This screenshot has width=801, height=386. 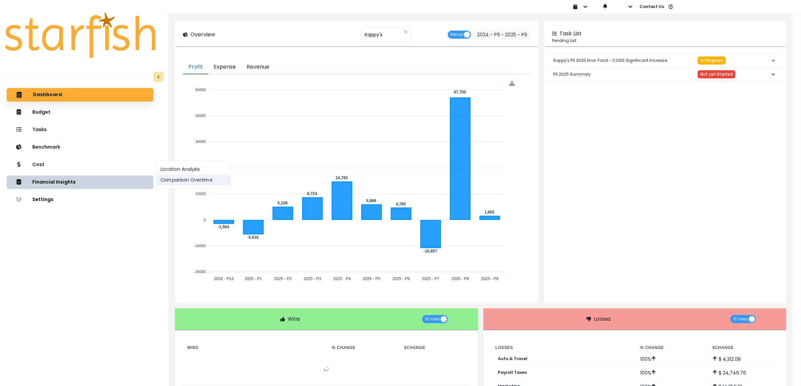 I want to click on button: Settings, so click(x=80, y=200).